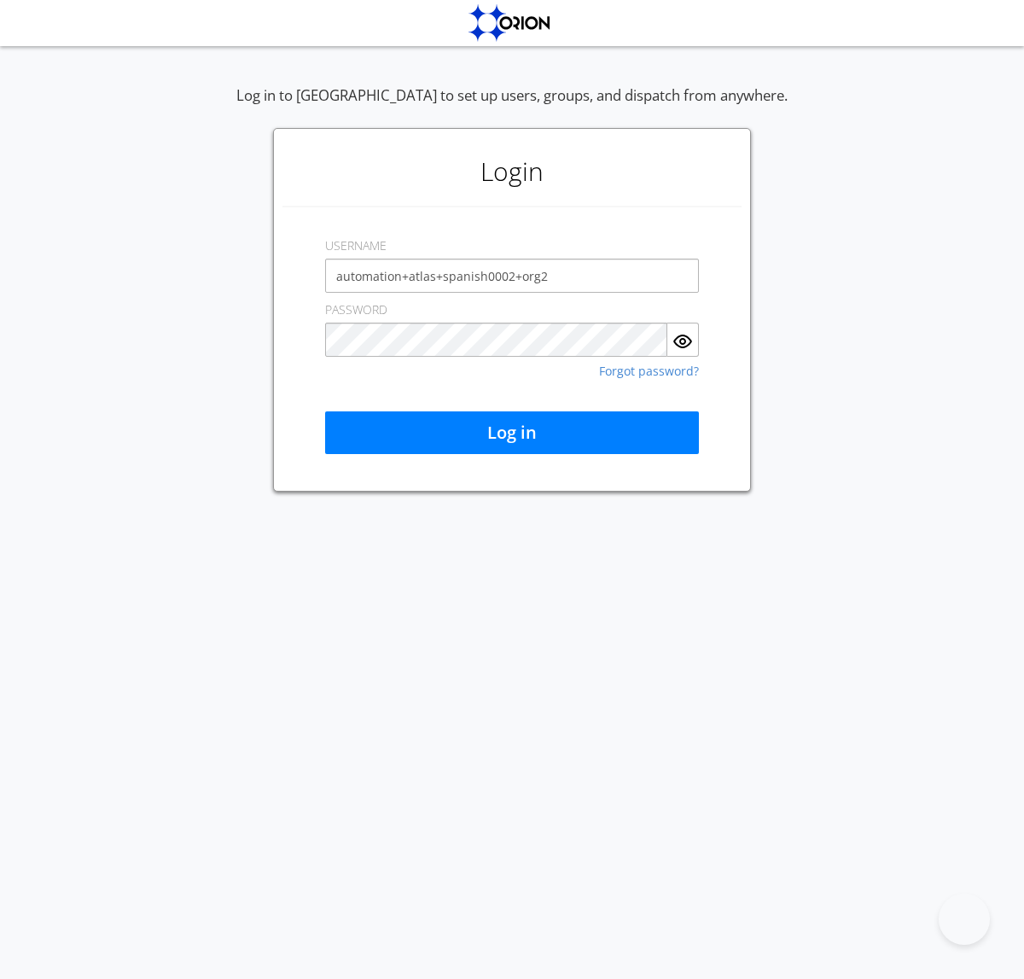  I want to click on a: Forgot password?, so click(649, 371).